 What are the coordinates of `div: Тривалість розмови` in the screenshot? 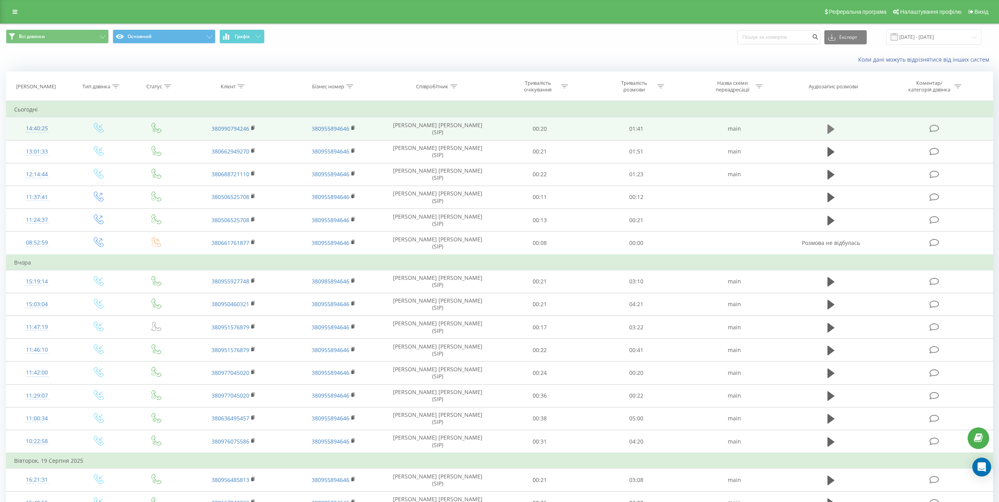 It's located at (634, 86).